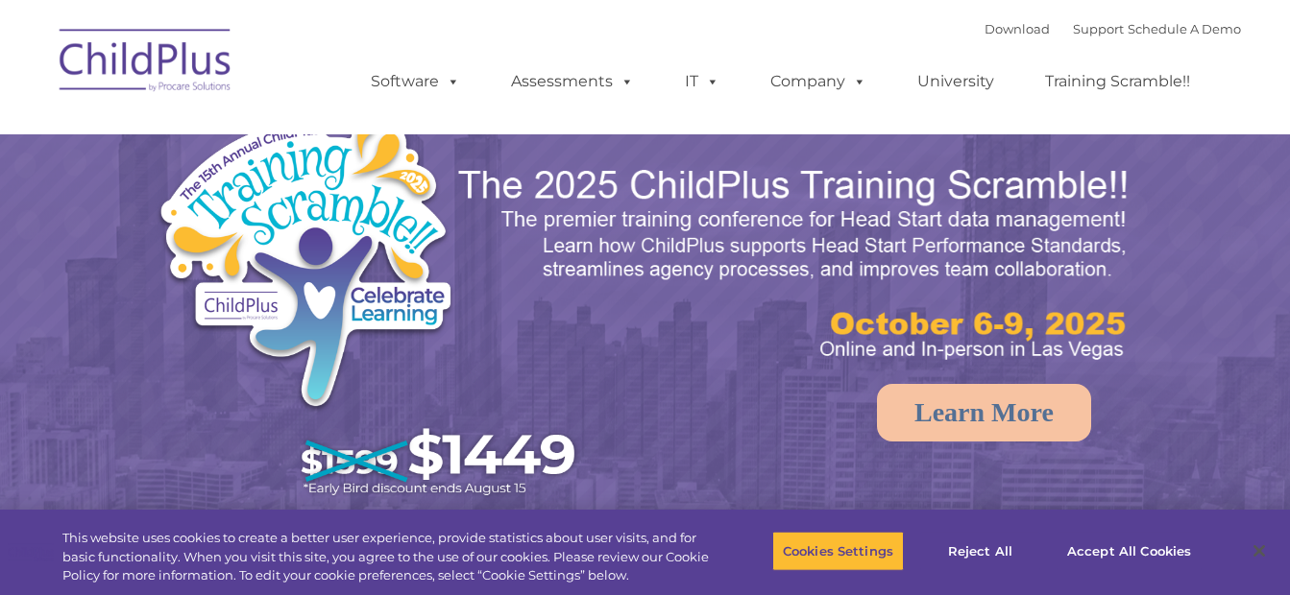  What do you see at coordinates (983, 413) in the screenshot?
I see `a: Learn More` at bounding box center [983, 413].